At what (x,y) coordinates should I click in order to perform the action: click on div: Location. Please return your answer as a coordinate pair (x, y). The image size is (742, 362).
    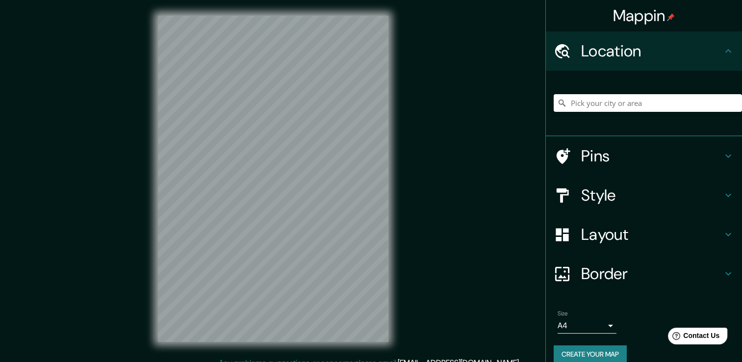
    Looking at the image, I should click on (644, 51).